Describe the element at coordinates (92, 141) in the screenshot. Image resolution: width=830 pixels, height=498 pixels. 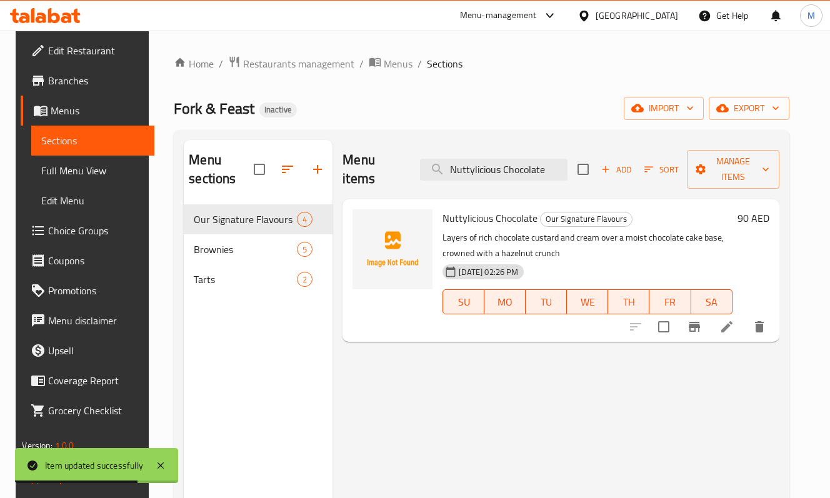
I see `a: Sections` at that location.